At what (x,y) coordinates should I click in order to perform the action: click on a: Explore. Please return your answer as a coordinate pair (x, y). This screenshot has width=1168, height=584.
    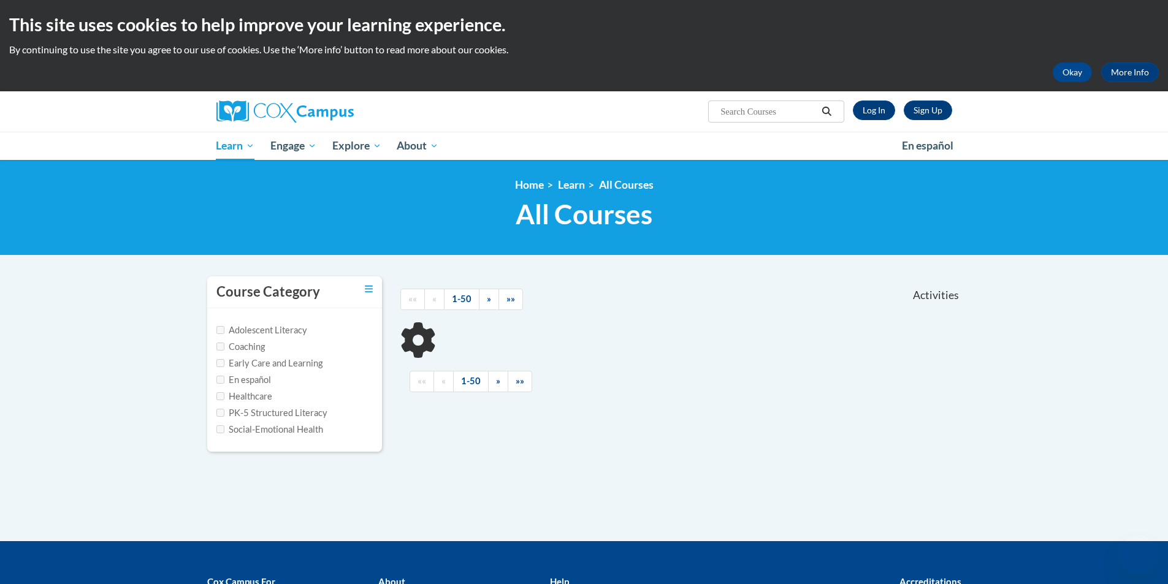
    Looking at the image, I should click on (357, 146).